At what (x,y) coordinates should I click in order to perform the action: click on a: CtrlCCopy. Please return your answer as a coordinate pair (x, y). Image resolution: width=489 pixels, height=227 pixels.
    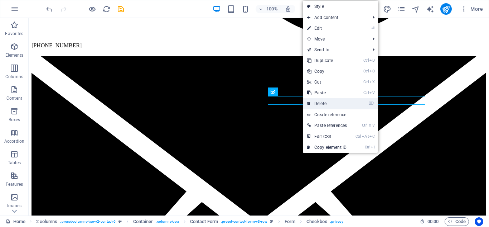
    Looking at the image, I should click on (327, 71).